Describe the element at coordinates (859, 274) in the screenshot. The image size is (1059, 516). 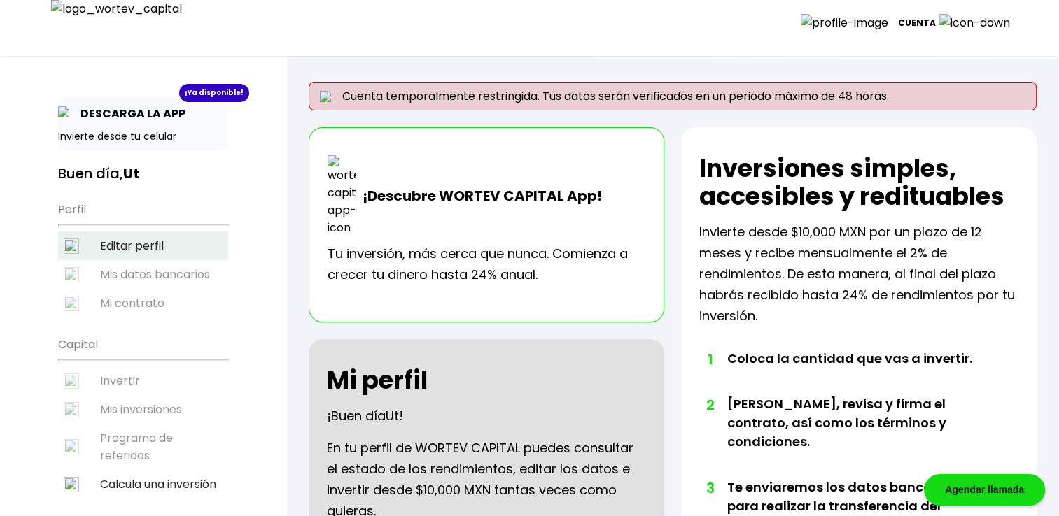
I see `p: Invierte desde $10,000 MXN por un plazo de 12 meses y recibe mensualmente el 2% de rendimientos. ...` at that location.